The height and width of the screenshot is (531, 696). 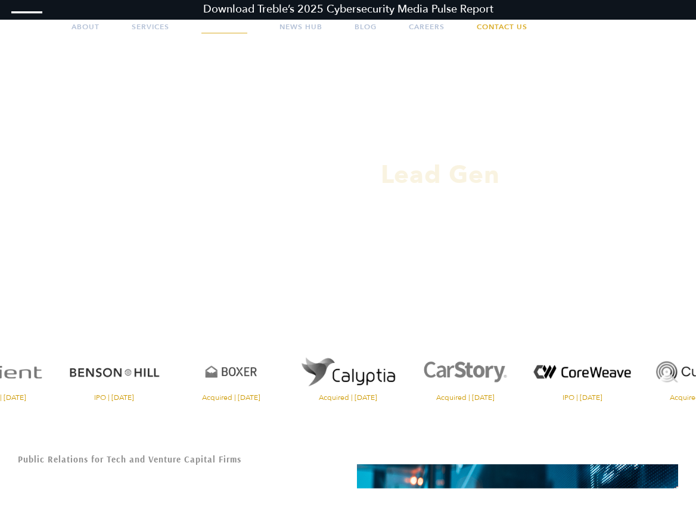 I want to click on a: About, so click(x=85, y=27).